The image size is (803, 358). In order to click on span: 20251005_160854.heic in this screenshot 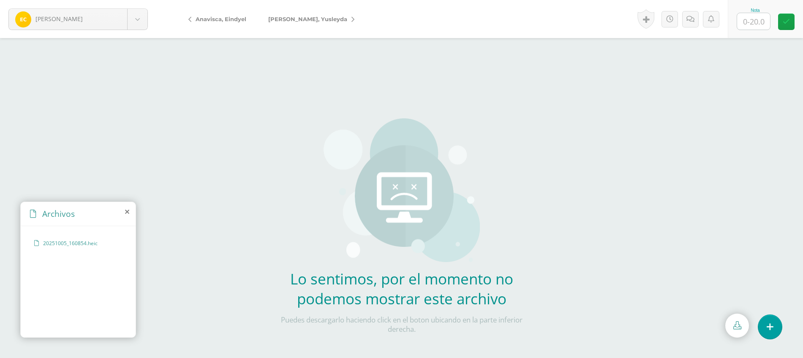, I will do `click(78, 243)`.